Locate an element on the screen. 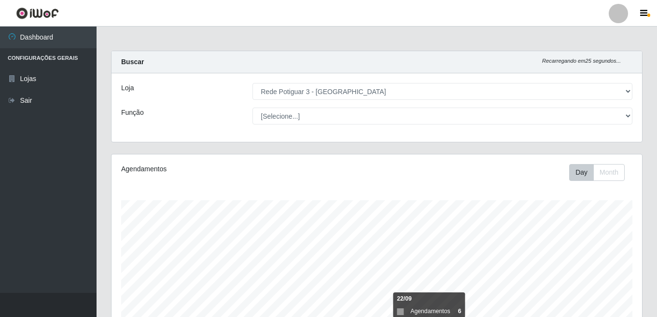 The width and height of the screenshot is (657, 317). strong: Buscar is located at coordinates (132, 62).